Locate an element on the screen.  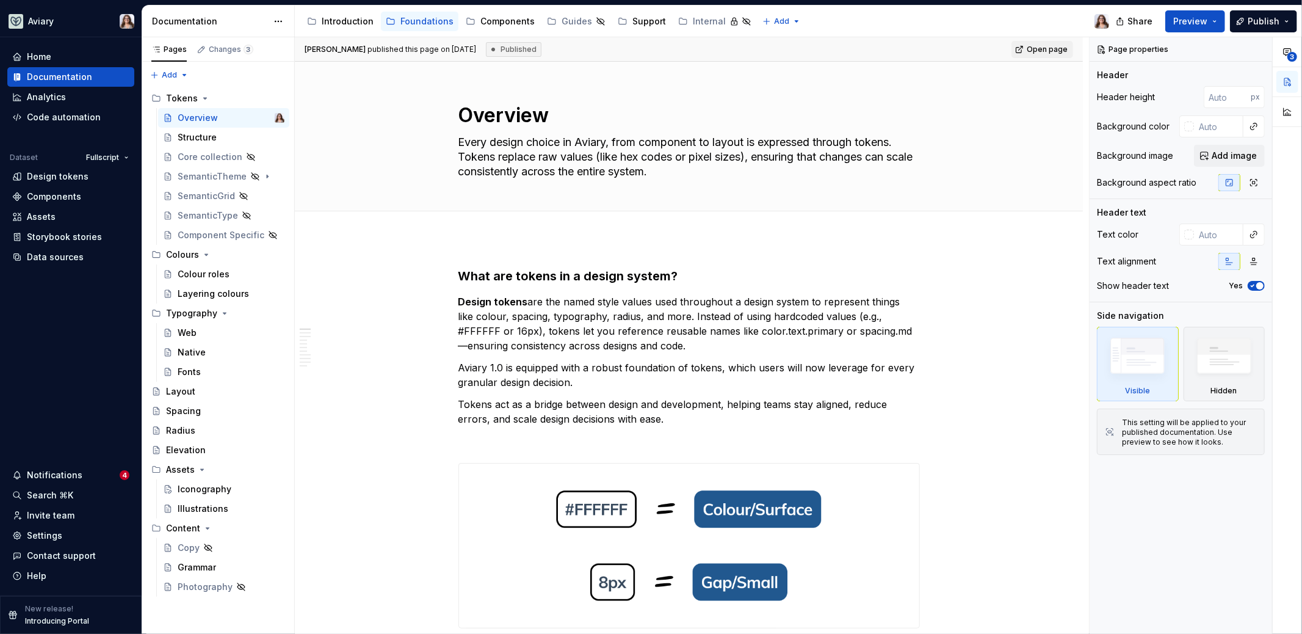
a: Documentation is located at coordinates (71, 77).